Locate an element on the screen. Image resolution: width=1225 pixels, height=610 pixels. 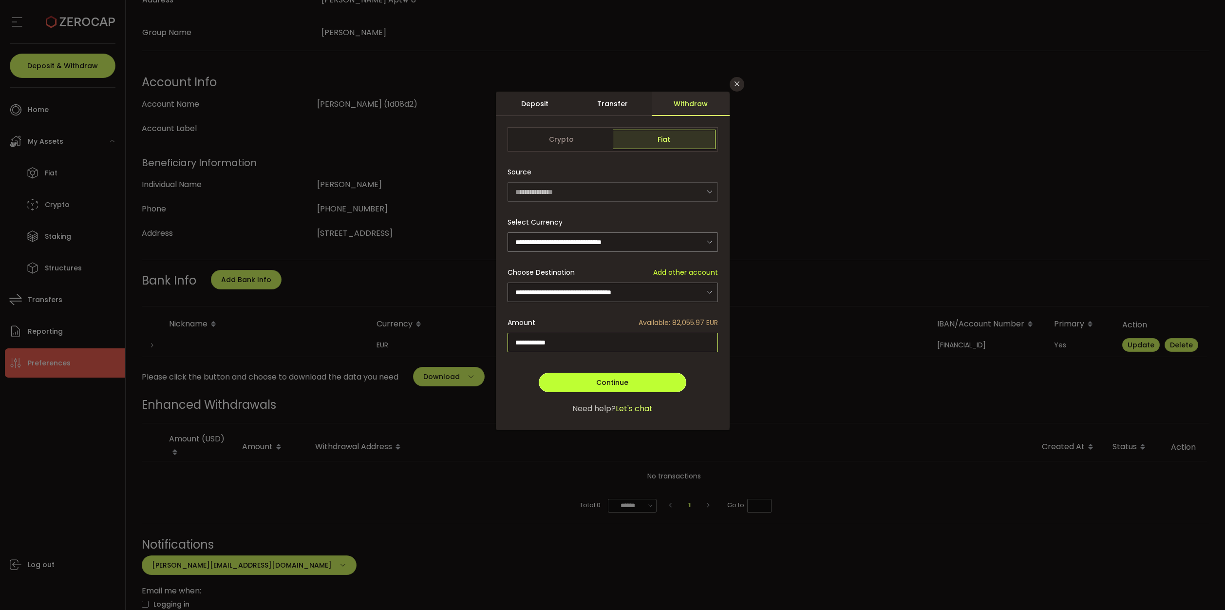
span: Available: 82,055.97 EUR is located at coordinates (678, 322).